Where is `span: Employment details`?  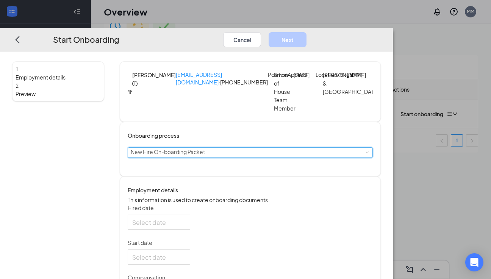 span: Employment details is located at coordinates (58, 77).